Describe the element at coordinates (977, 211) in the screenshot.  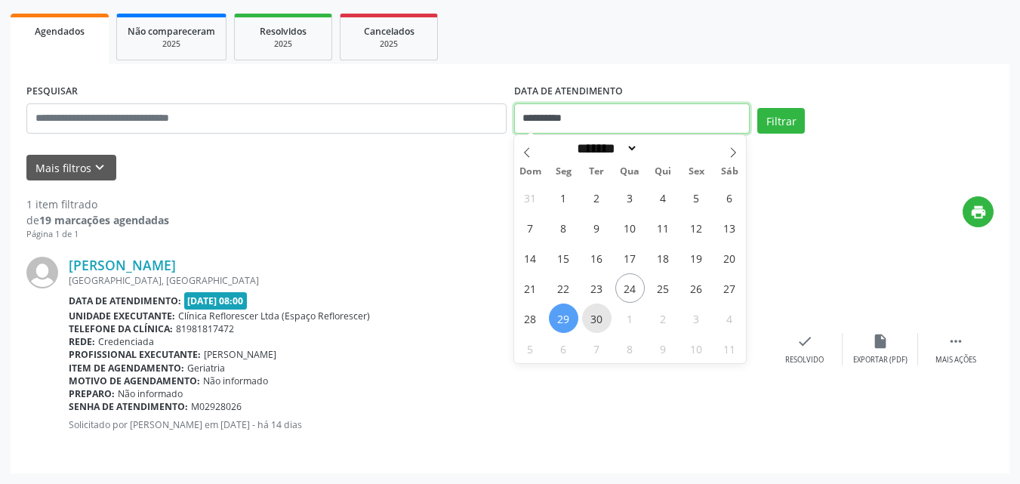
I see `button: print` at that location.